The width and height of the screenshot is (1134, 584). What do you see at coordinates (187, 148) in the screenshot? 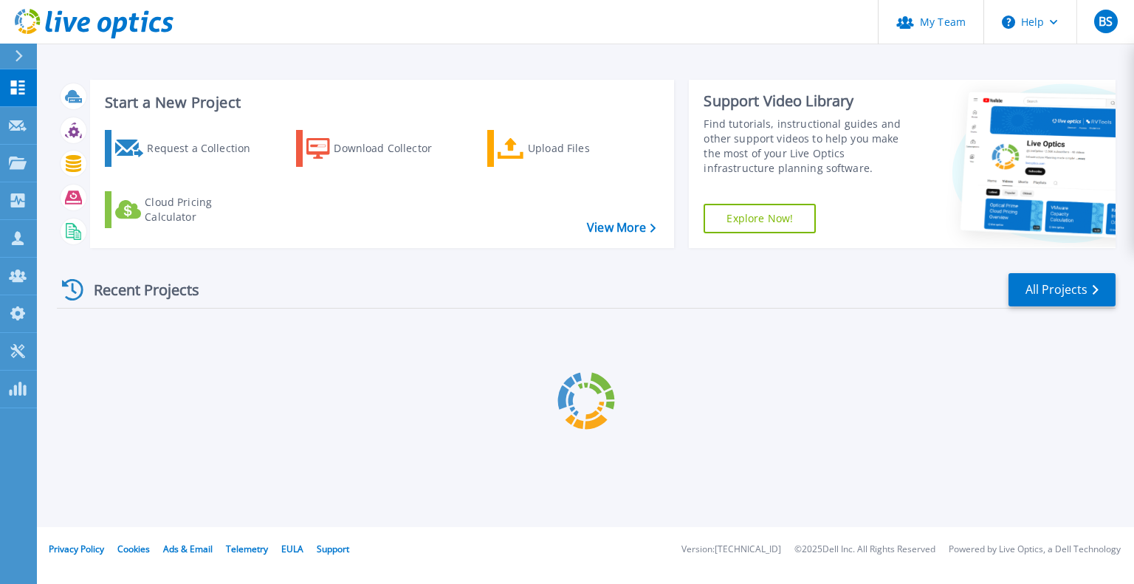
I see `a: Request a Collection` at bounding box center [187, 148].